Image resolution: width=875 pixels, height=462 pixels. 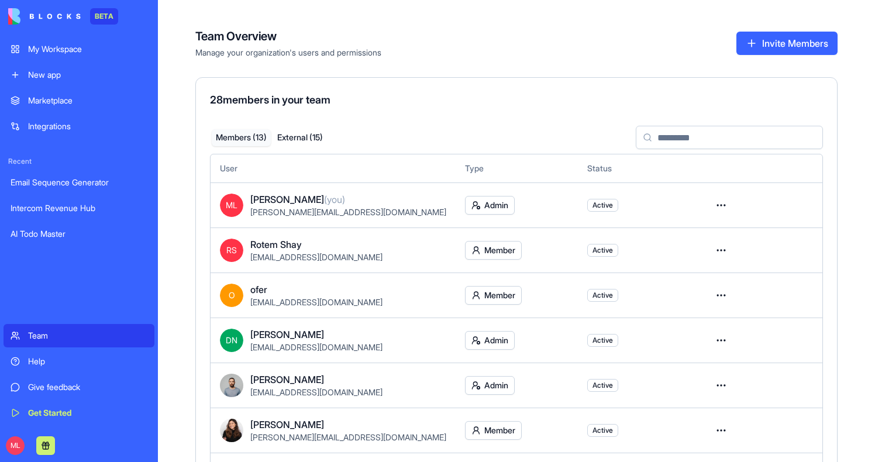 I want to click on img: logo, so click(x=44, y=16).